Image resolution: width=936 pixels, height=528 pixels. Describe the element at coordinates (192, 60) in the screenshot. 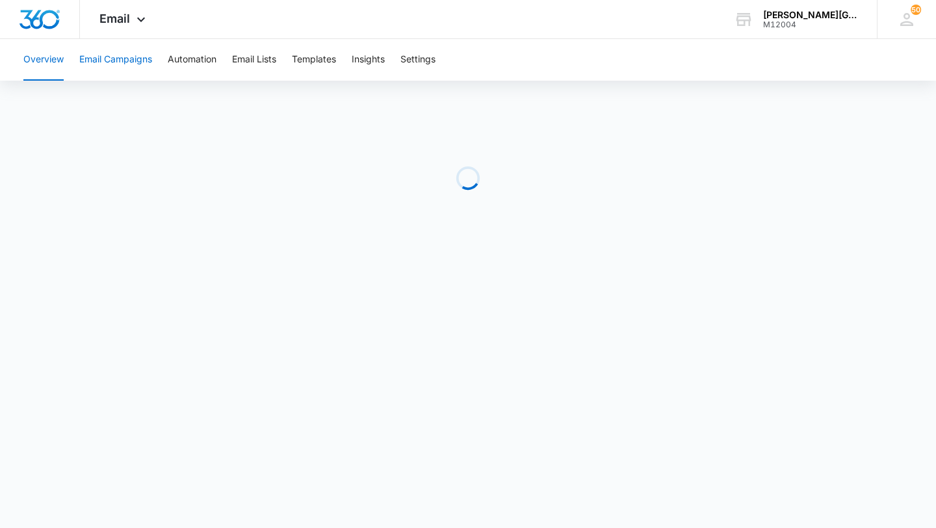

I see `button: Automation` at that location.